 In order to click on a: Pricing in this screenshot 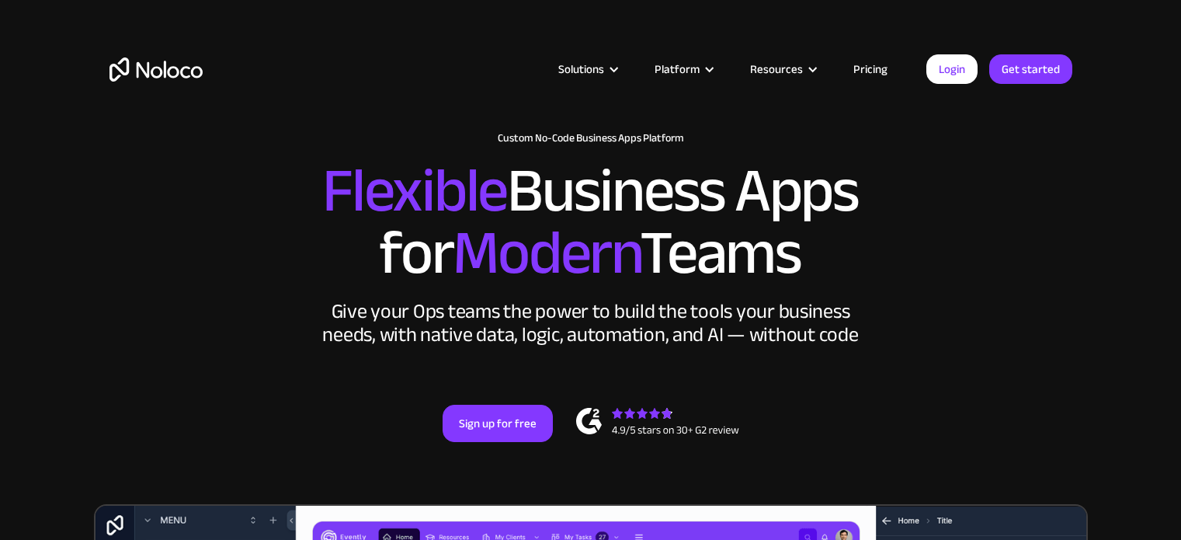, I will do `click(871, 69)`.